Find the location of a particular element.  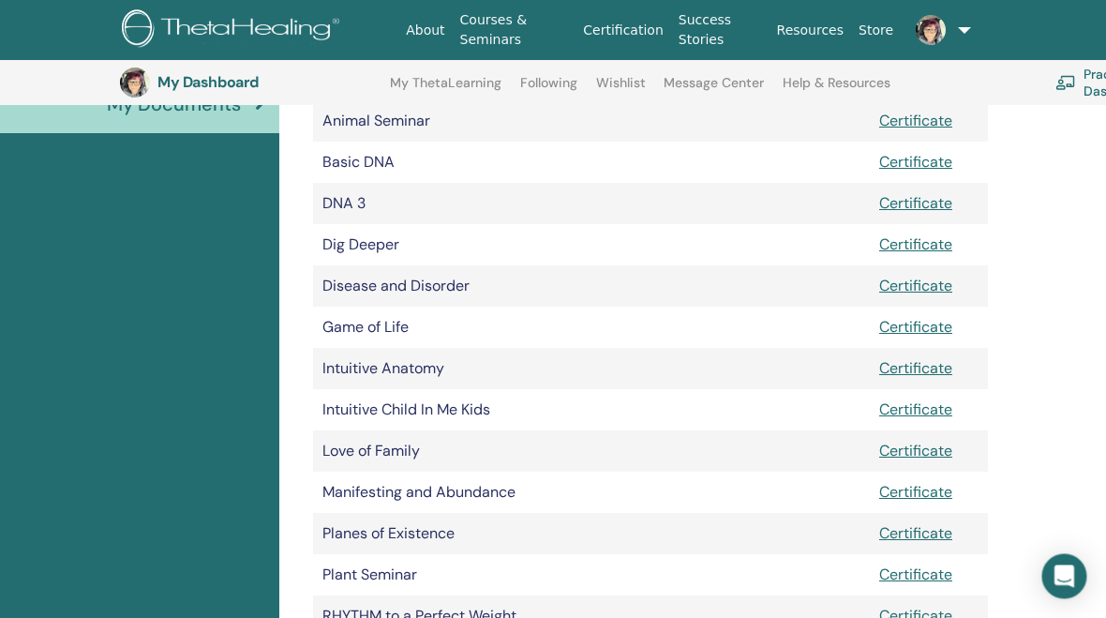

a: Help & Resources is located at coordinates (837, 90).